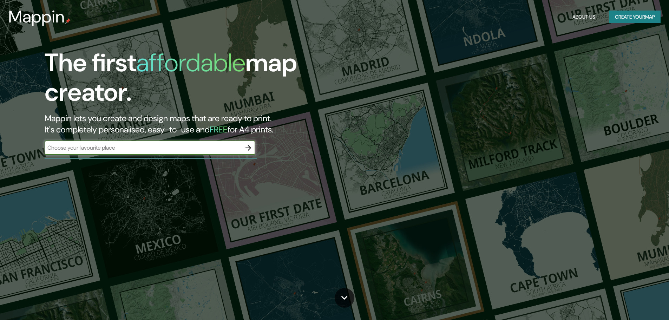 The height and width of the screenshot is (320, 669). What do you see at coordinates (584, 17) in the screenshot?
I see `button: About Us` at bounding box center [584, 17].